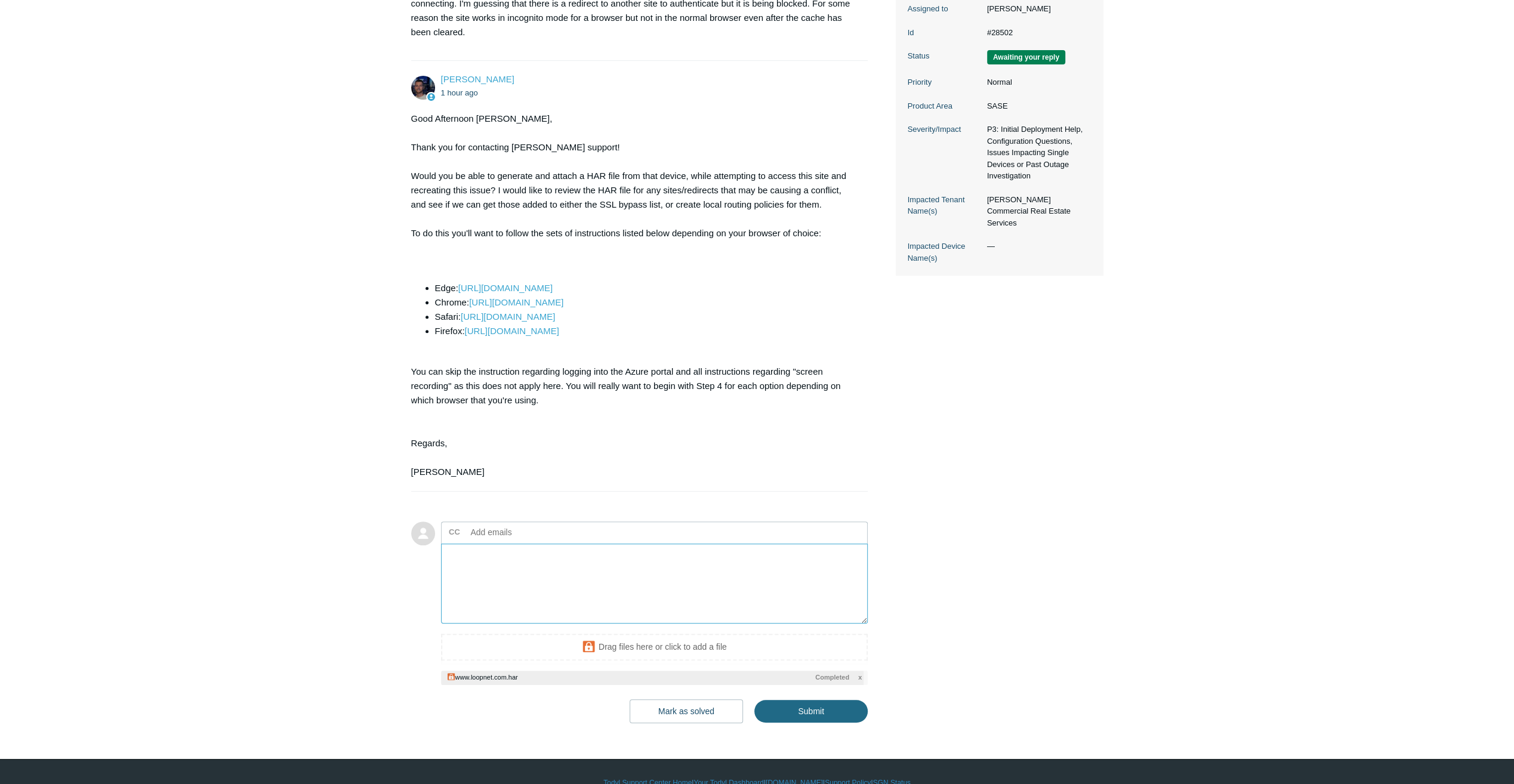 The height and width of the screenshot is (784, 1514). Describe the element at coordinates (860, 677) in the screenshot. I see `span: x` at that location.